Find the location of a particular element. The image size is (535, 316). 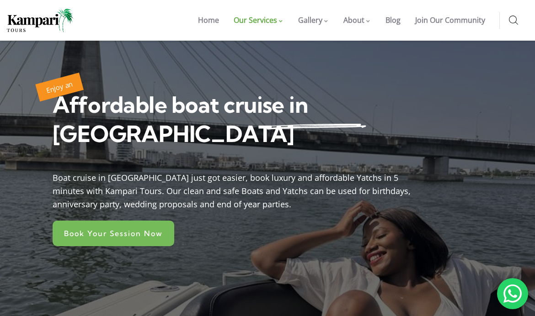

span: Home is located at coordinates (209, 20).